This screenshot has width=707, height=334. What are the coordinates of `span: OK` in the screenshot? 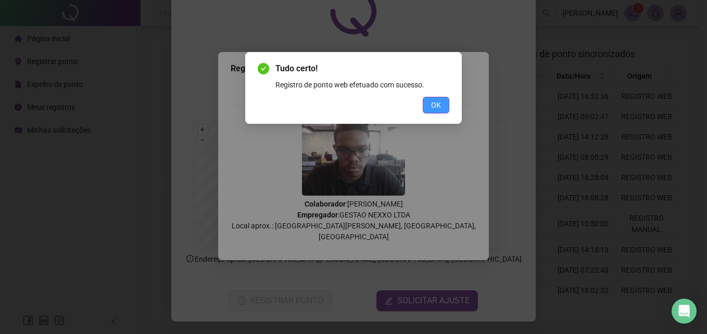 It's located at (436, 105).